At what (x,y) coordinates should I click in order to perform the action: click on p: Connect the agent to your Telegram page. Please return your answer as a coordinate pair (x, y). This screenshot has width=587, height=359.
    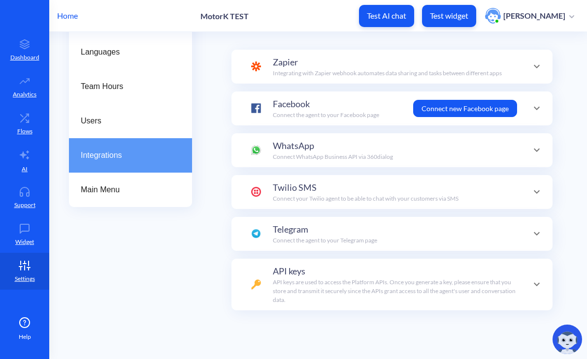
    Looking at the image, I should click on (325, 241).